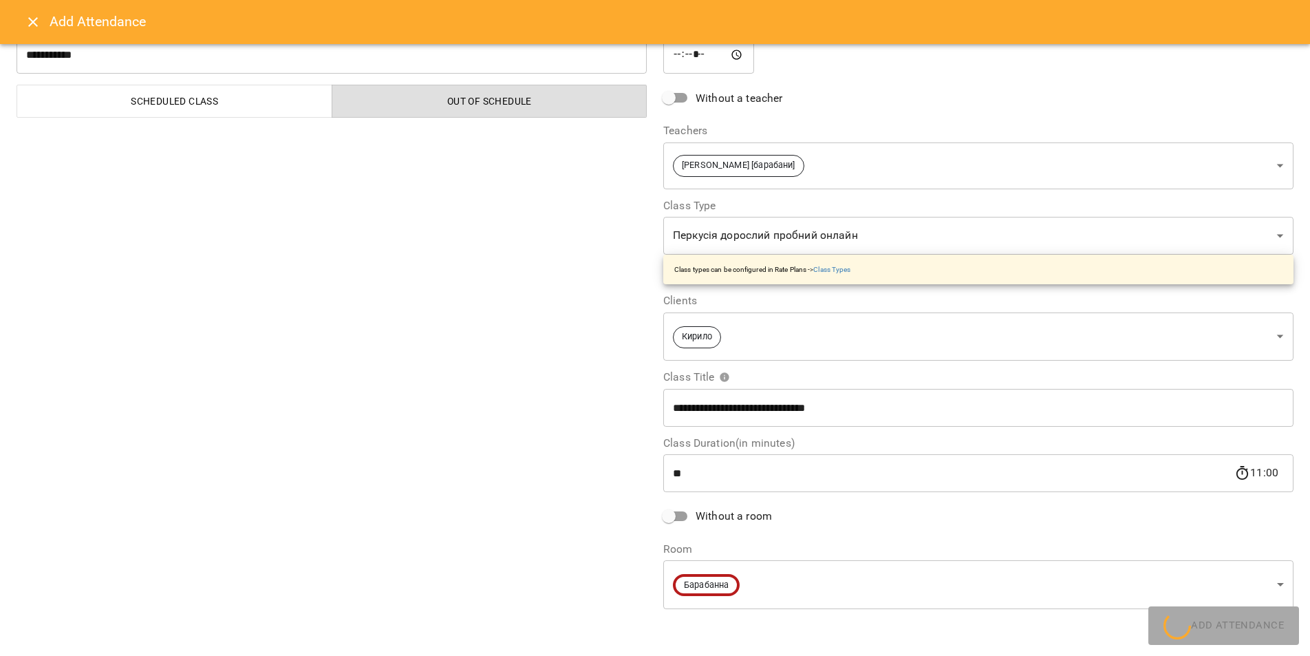 This screenshot has height=656, width=1310. I want to click on label: Class Type, so click(978, 206).